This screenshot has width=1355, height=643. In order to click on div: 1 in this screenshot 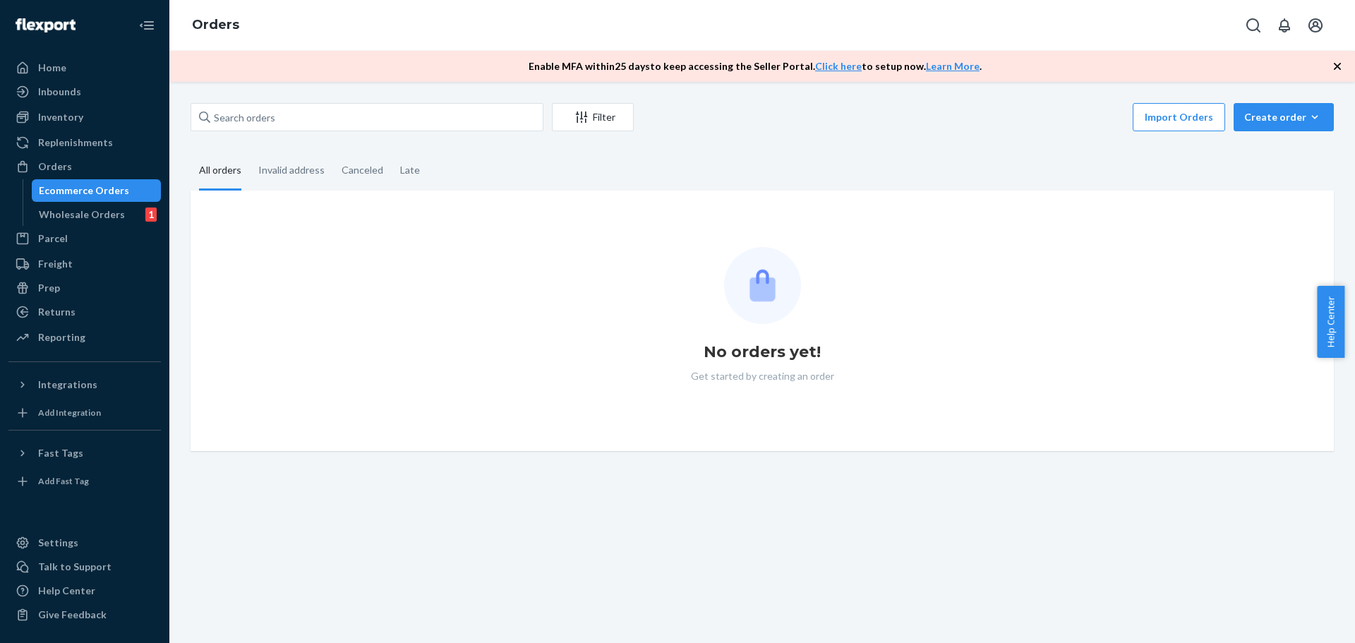, I will do `click(151, 214)`.